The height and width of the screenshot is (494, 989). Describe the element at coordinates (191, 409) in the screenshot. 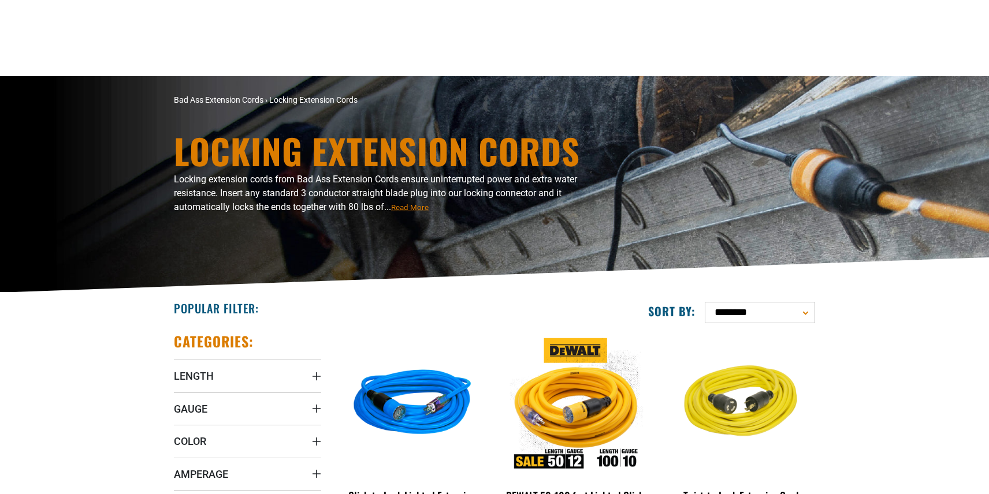

I see `span: Gauge` at that location.